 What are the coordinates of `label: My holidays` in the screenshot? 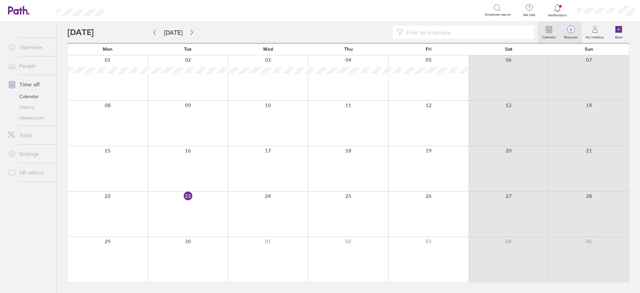 It's located at (595, 36).